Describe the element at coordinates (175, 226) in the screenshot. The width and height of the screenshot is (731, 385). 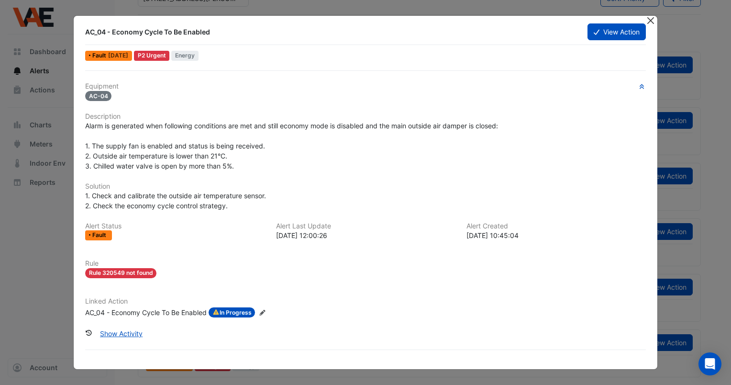
I see `h6: Alert Status` at that location.